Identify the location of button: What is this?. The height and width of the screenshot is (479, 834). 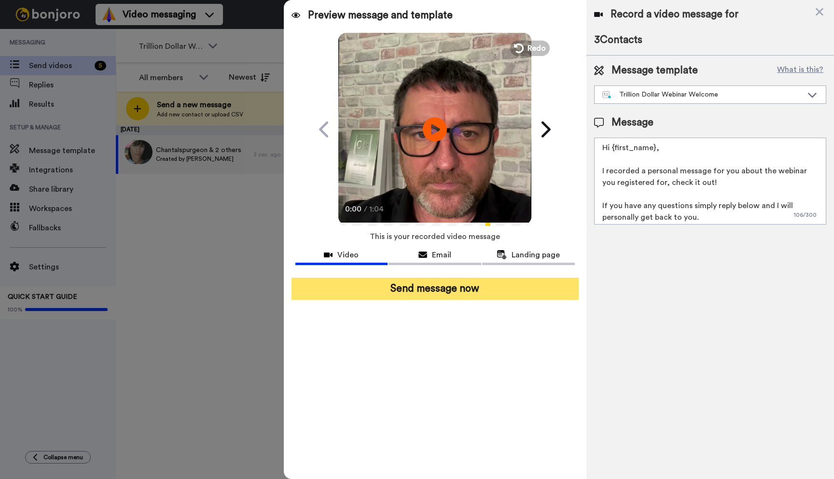
(800, 70).